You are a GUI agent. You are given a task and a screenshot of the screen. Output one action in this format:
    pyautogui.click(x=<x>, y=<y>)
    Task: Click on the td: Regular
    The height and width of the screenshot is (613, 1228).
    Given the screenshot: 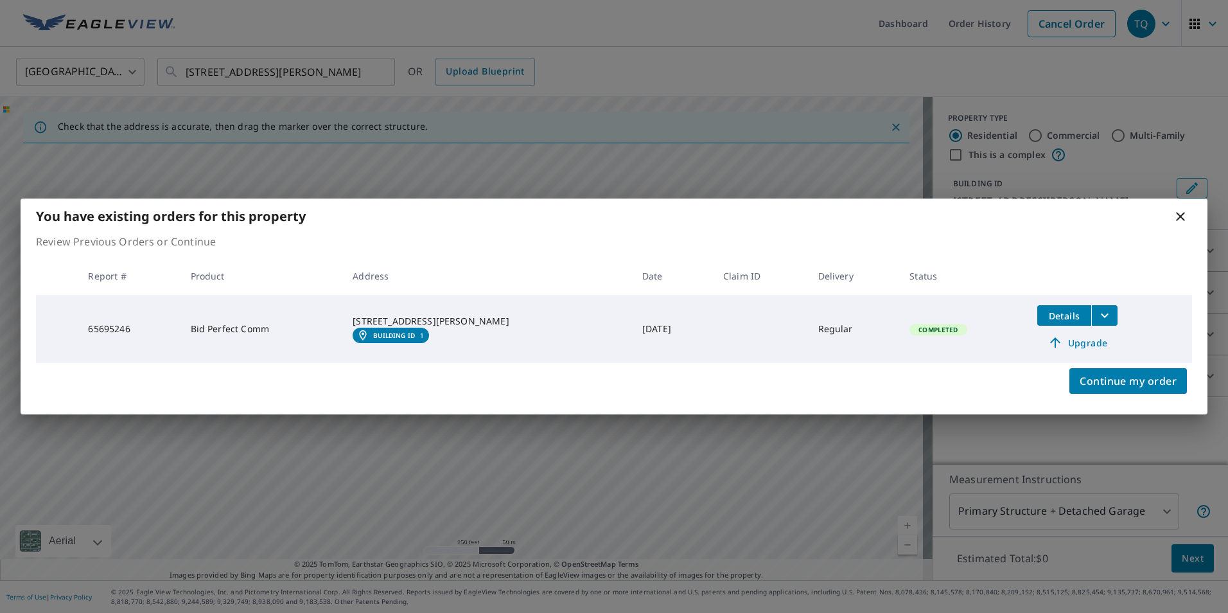 What is the action you would take?
    pyautogui.click(x=854, y=329)
    